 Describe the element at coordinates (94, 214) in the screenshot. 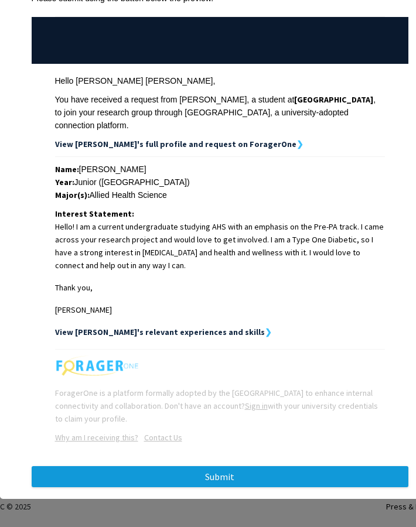

I see `strong: Interest Statement:` at that location.